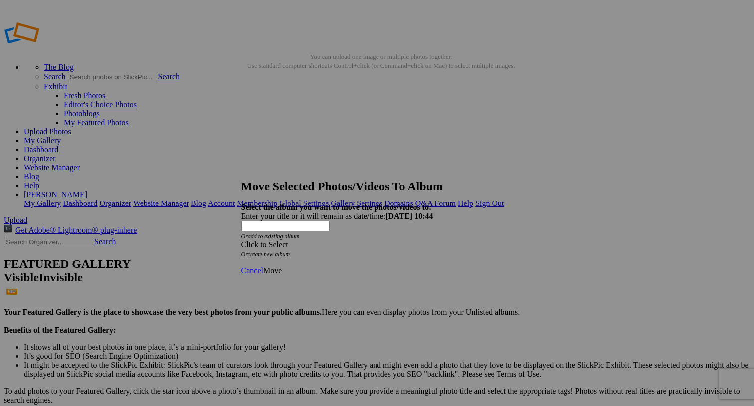 The image size is (754, 406). Describe the element at coordinates (252, 270) in the screenshot. I see `a: Cancel` at that location.